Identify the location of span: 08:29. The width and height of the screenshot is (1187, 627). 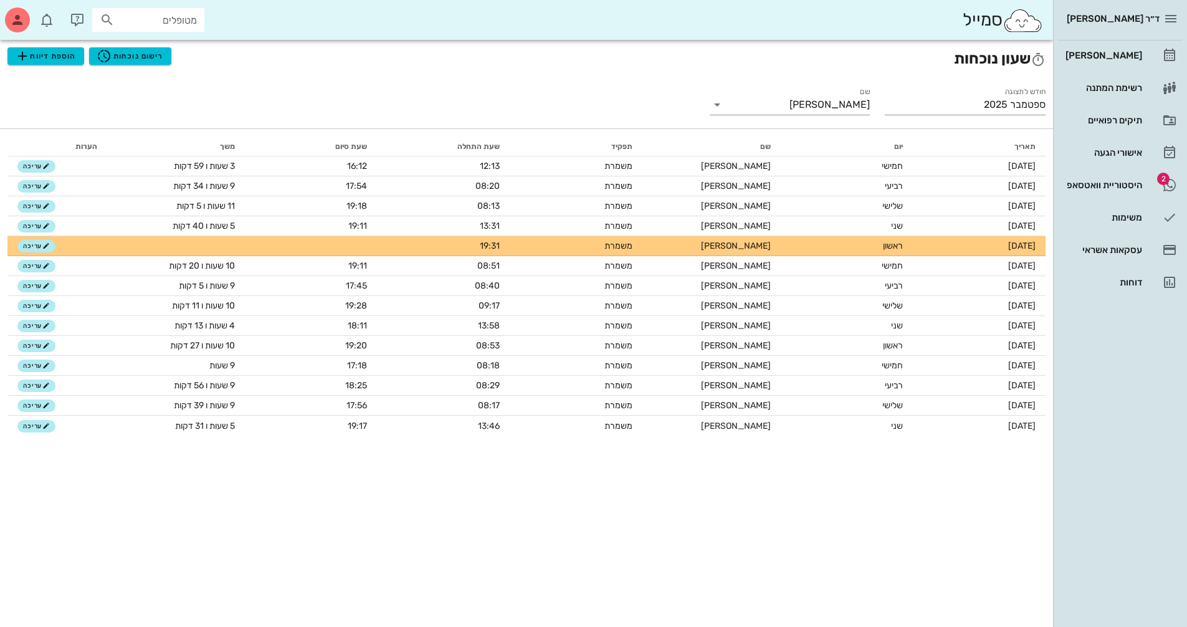
(488, 385).